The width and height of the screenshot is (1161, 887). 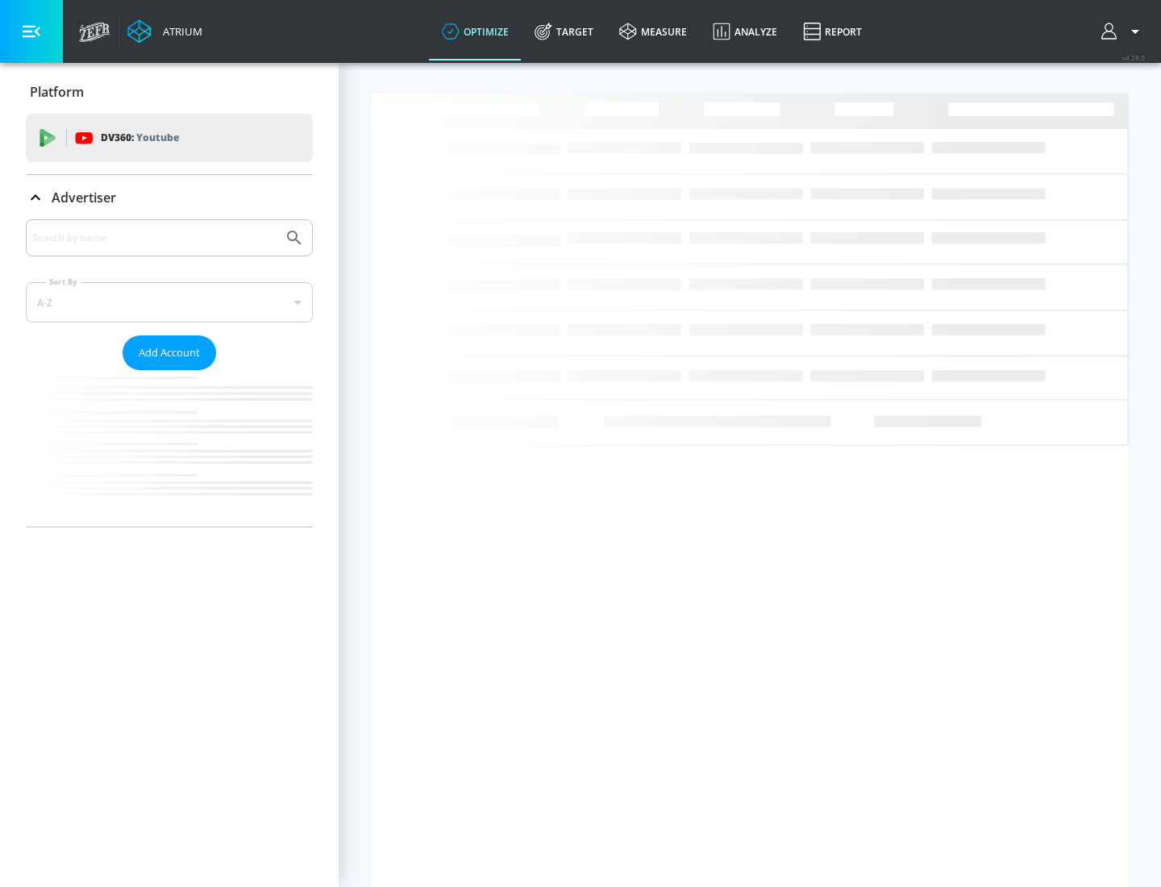 What do you see at coordinates (169, 138) in the screenshot?
I see `div: DV360: Youtube` at bounding box center [169, 138].